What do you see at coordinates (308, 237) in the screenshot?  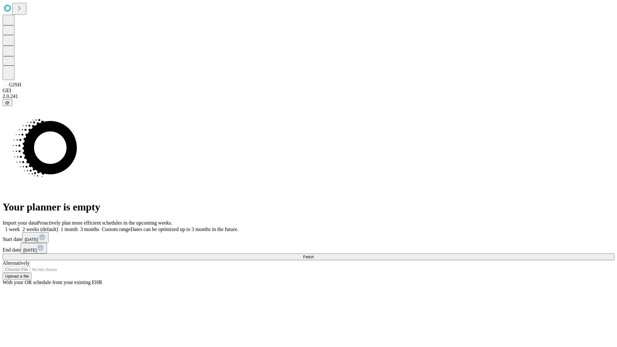 I see `div: Start date` at bounding box center [308, 237].